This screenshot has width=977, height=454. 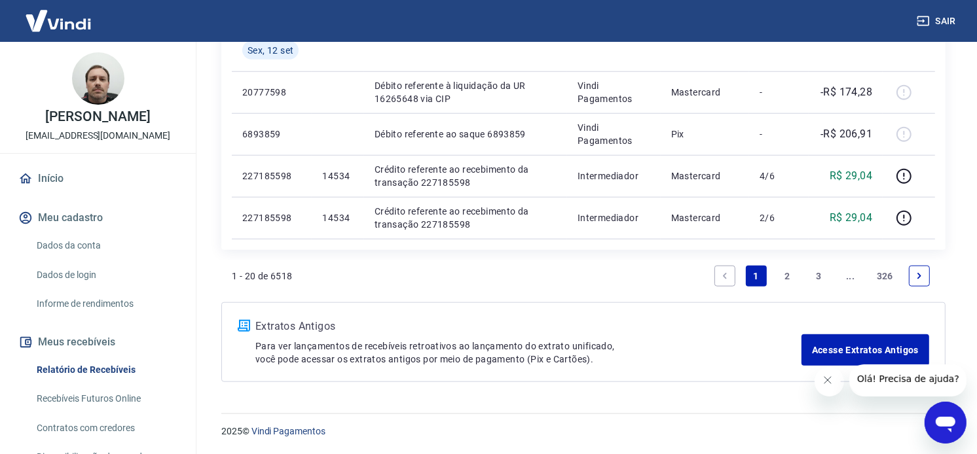 I want to click on button: Meu cadastro, so click(x=98, y=218).